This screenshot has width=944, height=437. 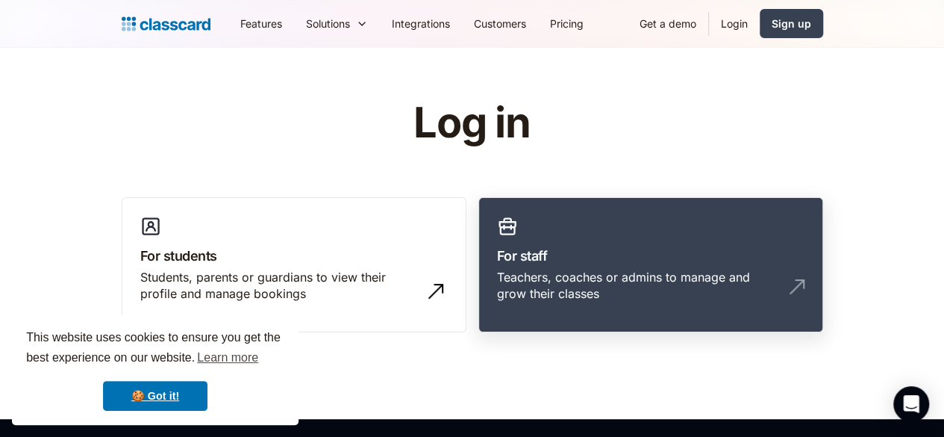 What do you see at coordinates (294, 255) in the screenshot?
I see `h3: For students` at bounding box center [294, 255].